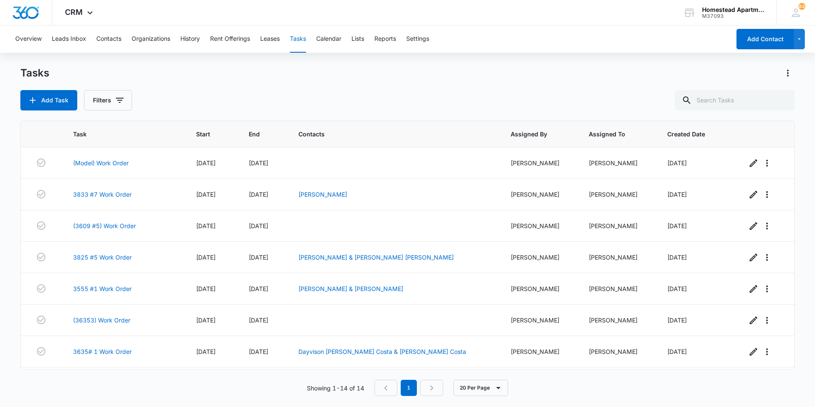 Image resolution: width=815 pixels, height=407 pixels. Describe the element at coordinates (298, 39) in the screenshot. I see `button: Tasks` at that location.